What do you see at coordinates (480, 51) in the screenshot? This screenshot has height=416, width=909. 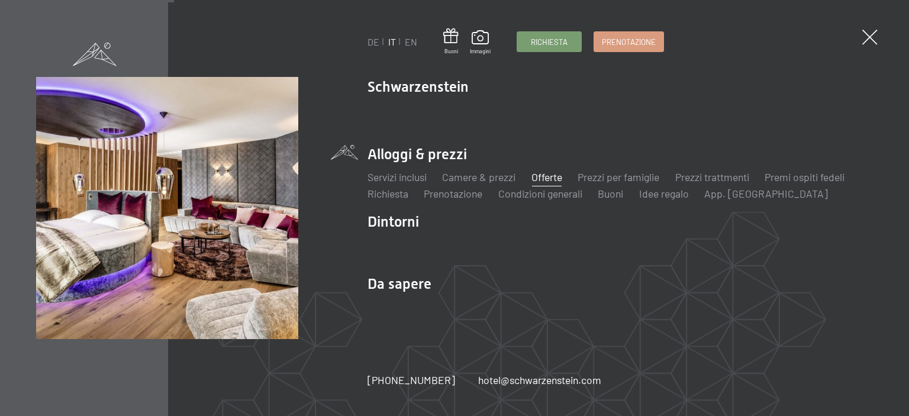 I see `span: Immagini` at bounding box center [480, 51].